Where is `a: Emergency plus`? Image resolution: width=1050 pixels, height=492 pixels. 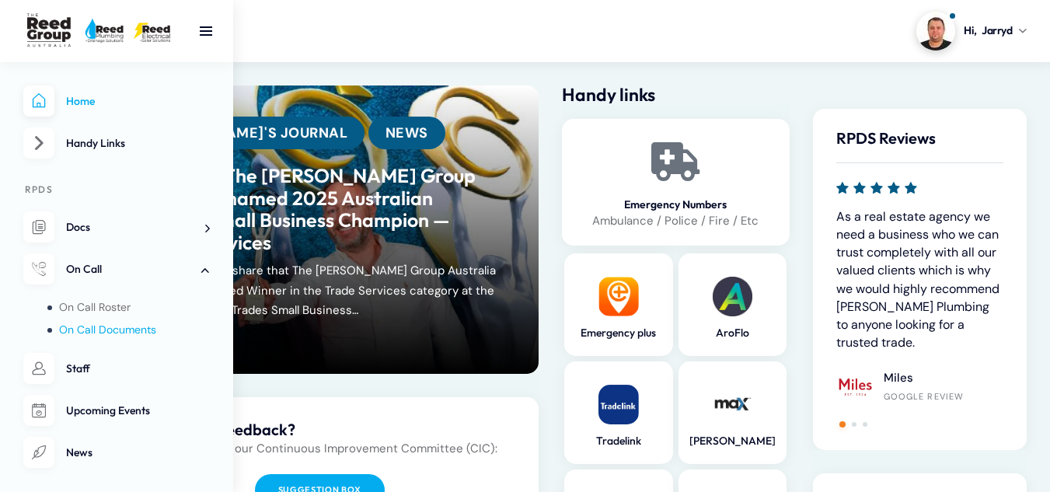
a: Emergency plus is located at coordinates (618, 333).